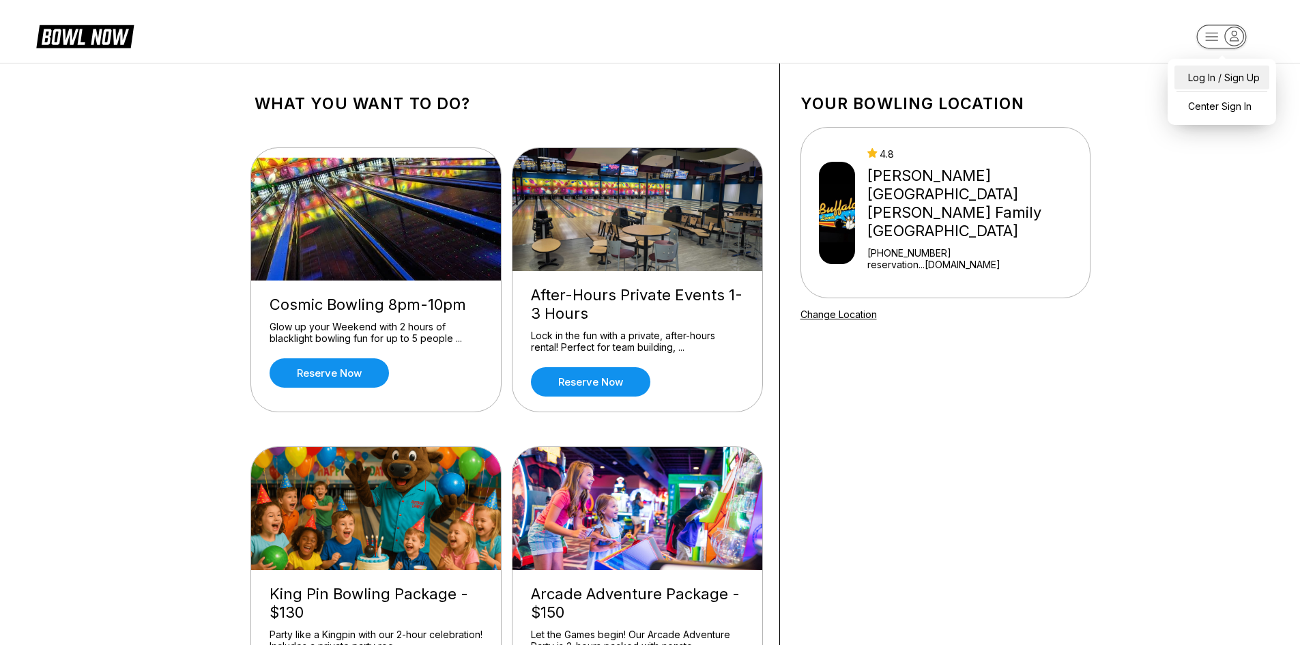 The image size is (1300, 645). Describe the element at coordinates (506, 104) in the screenshot. I see `h1: What you want to do?` at that location.